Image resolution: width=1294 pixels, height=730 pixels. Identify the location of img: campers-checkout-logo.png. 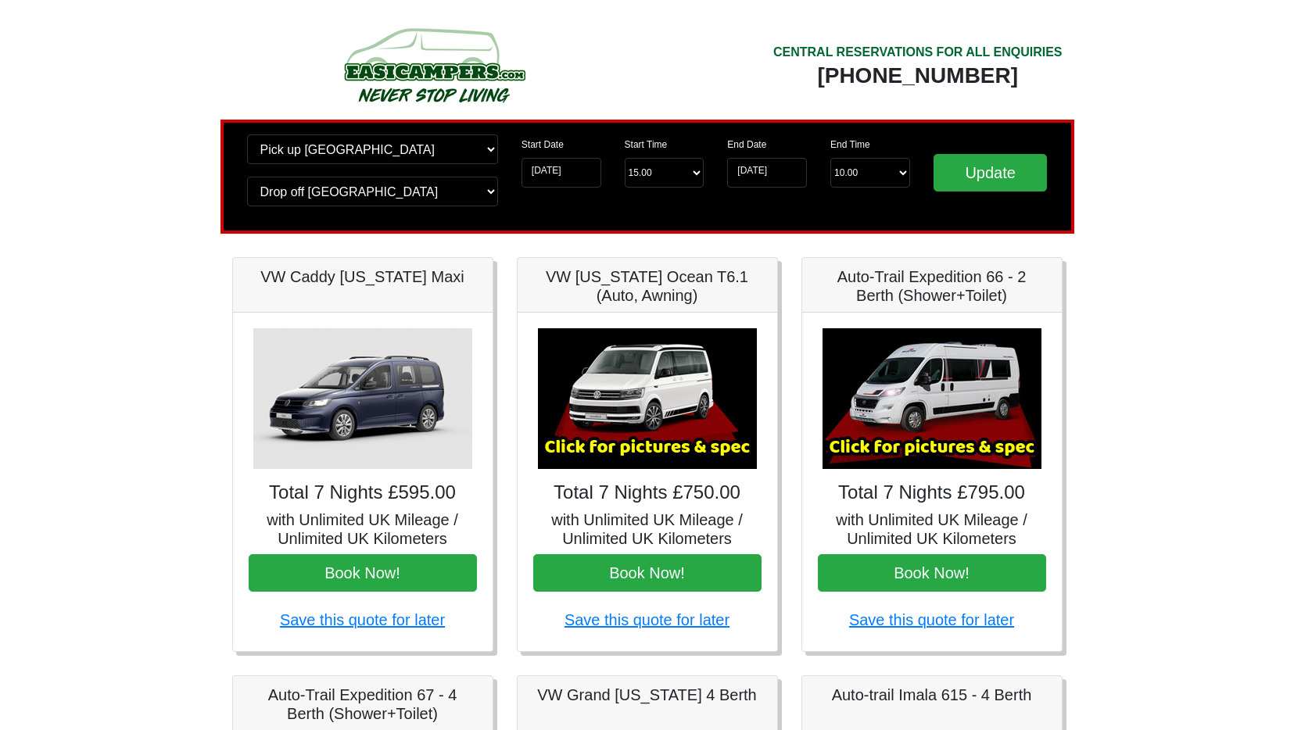
(434, 65).